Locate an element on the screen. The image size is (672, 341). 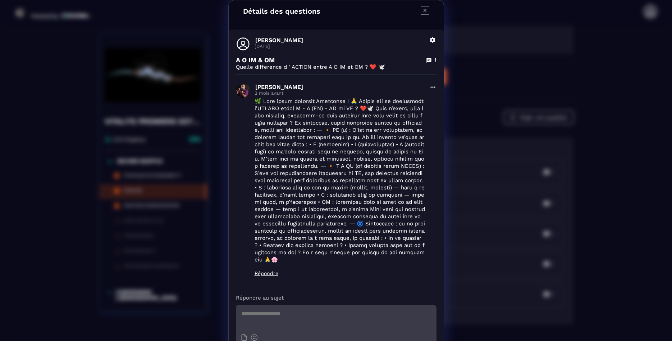
p: Répondre is located at coordinates (340, 273).